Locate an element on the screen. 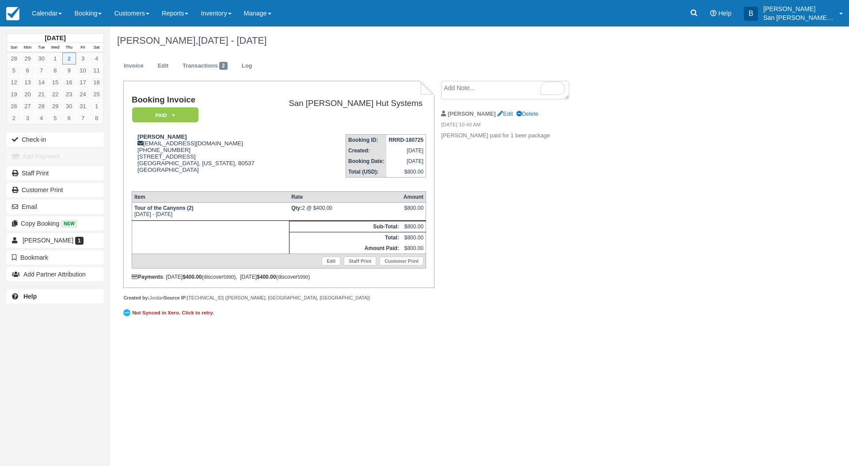  strong: Qty is located at coordinates (297, 208).